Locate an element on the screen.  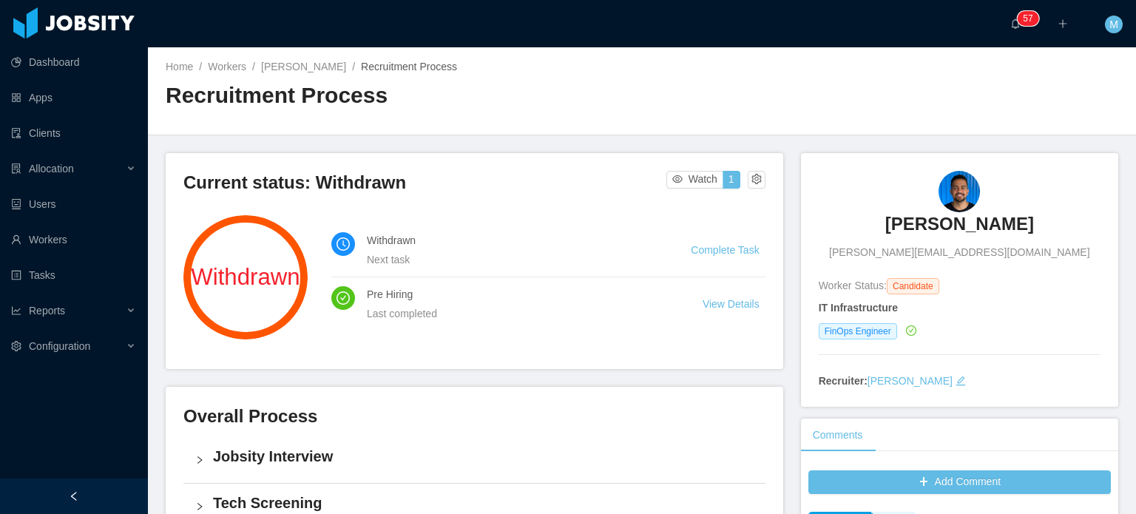
span: Worker Status: is located at coordinates (853, 286).